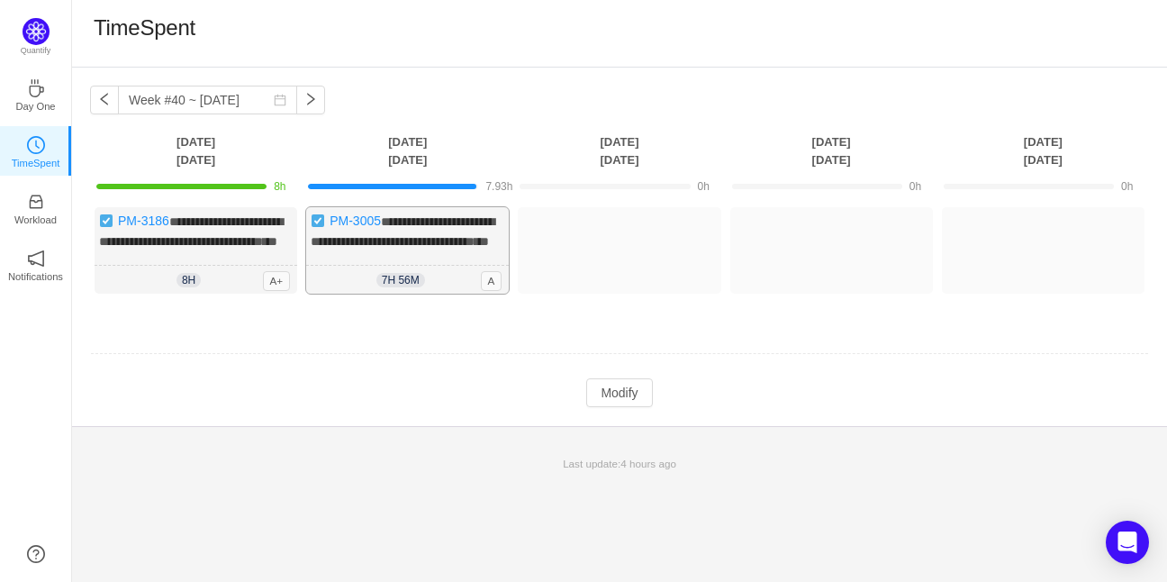 The image size is (1167, 582). I want to click on input: Select a week, so click(207, 100).